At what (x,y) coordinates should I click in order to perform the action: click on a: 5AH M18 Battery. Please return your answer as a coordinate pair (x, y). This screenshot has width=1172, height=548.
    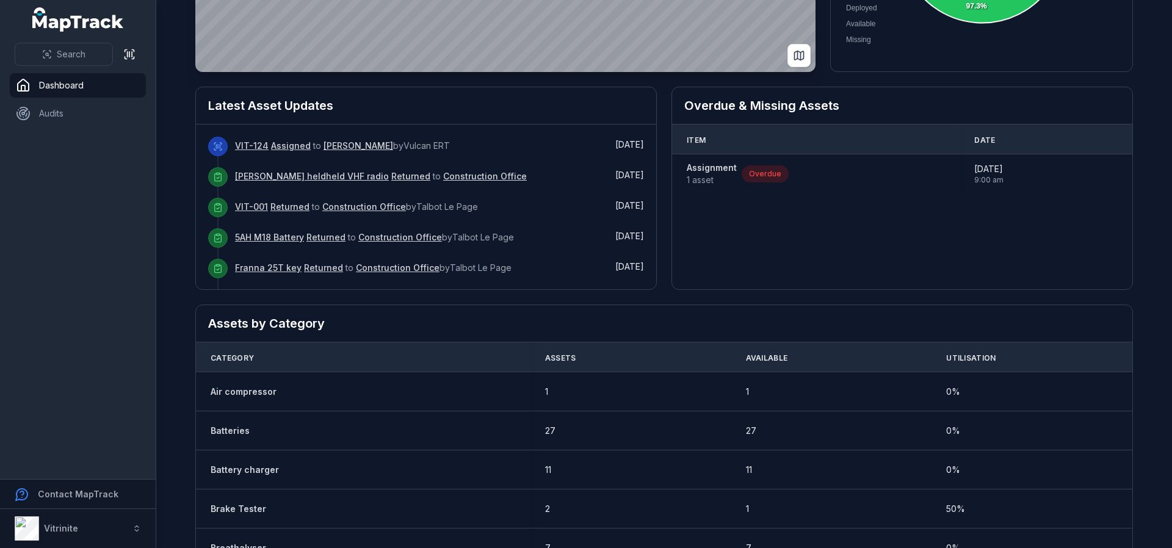
    Looking at the image, I should click on (269, 237).